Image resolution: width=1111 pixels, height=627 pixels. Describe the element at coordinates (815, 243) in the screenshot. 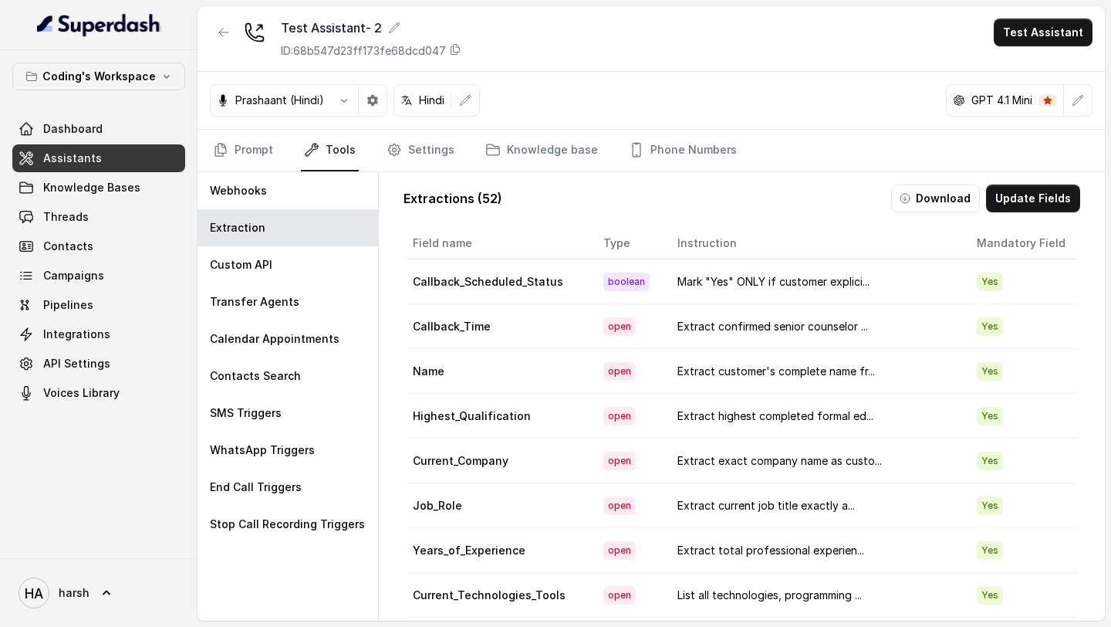

I see `th: Instruction` at that location.